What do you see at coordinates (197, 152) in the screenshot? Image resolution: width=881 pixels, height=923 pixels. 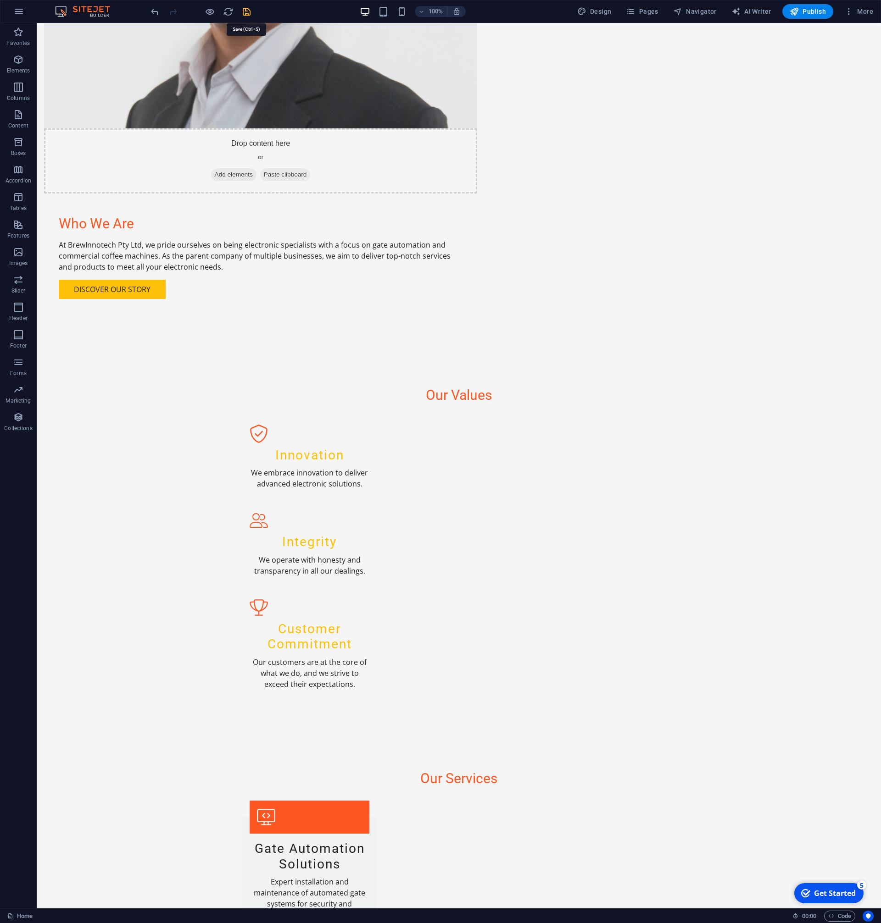 I see `span: Add elements` at bounding box center [197, 152].